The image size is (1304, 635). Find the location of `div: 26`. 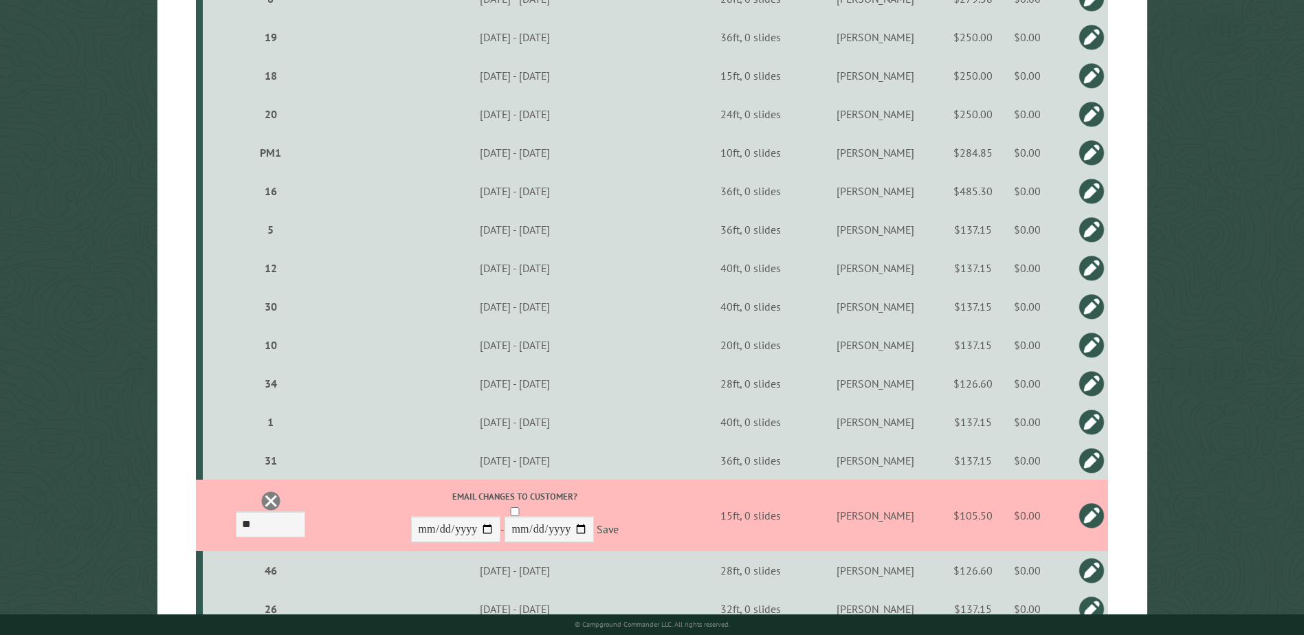

div: 26 is located at coordinates (270, 609).